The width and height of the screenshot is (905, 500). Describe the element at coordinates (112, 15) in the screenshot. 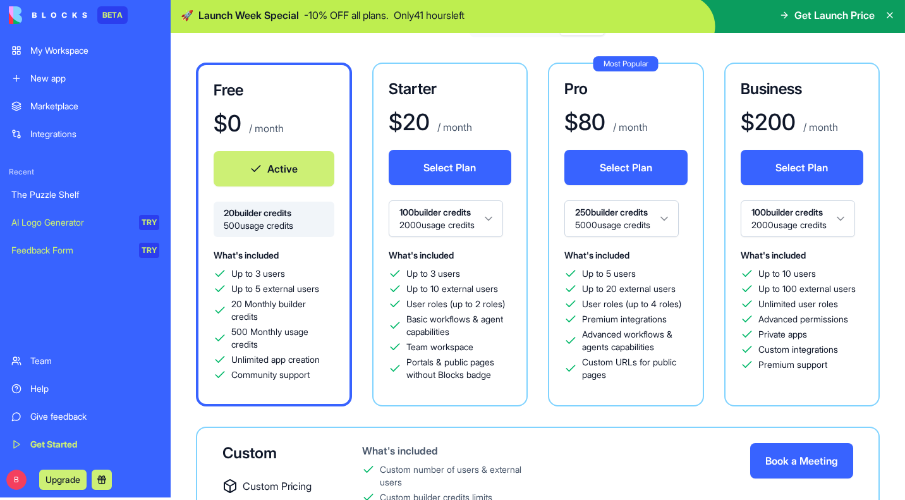

I see `div: BETA` at that location.